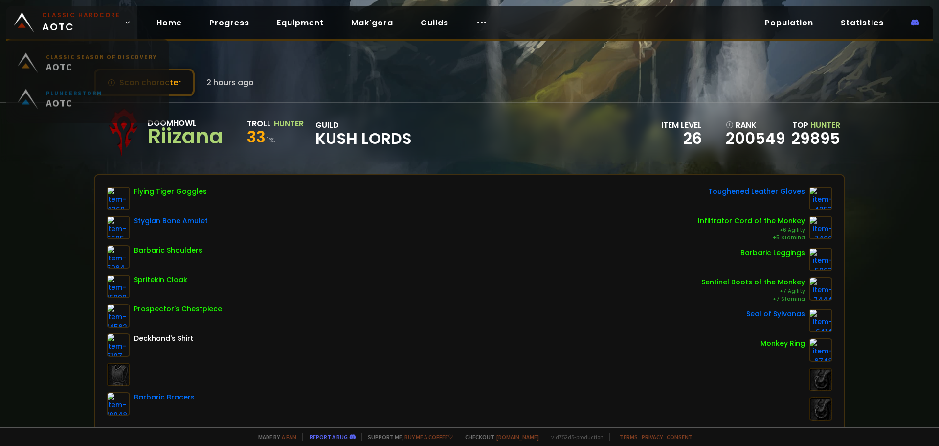 The width and height of the screenshot is (939, 446). I want to click on div: 26, so click(681, 138).